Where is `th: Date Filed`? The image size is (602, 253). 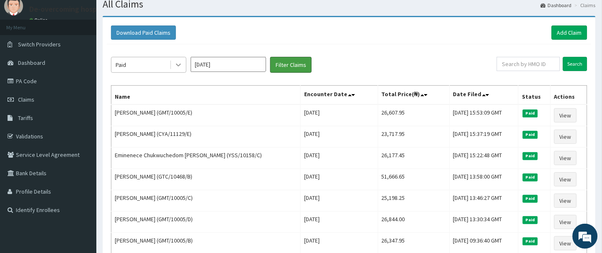 th: Date Filed is located at coordinates (484, 96).